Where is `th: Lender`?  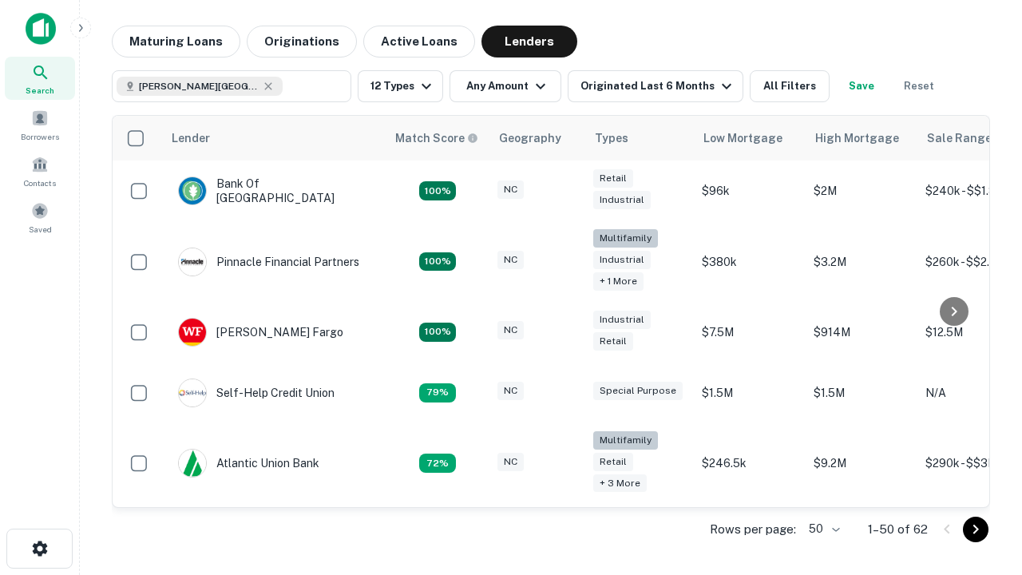
th: Lender is located at coordinates (274, 138).